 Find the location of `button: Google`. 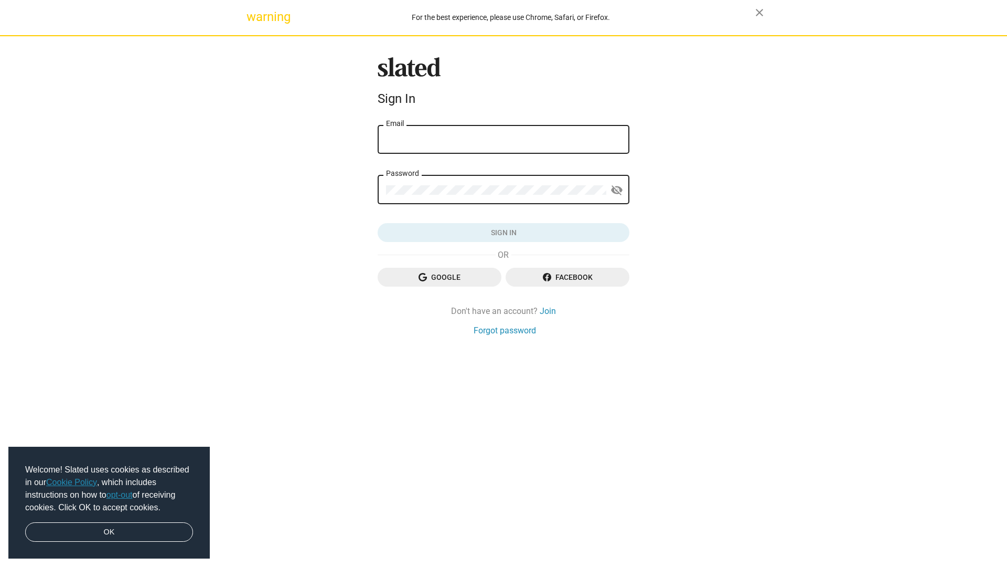

button: Google is located at coordinates (440, 277).